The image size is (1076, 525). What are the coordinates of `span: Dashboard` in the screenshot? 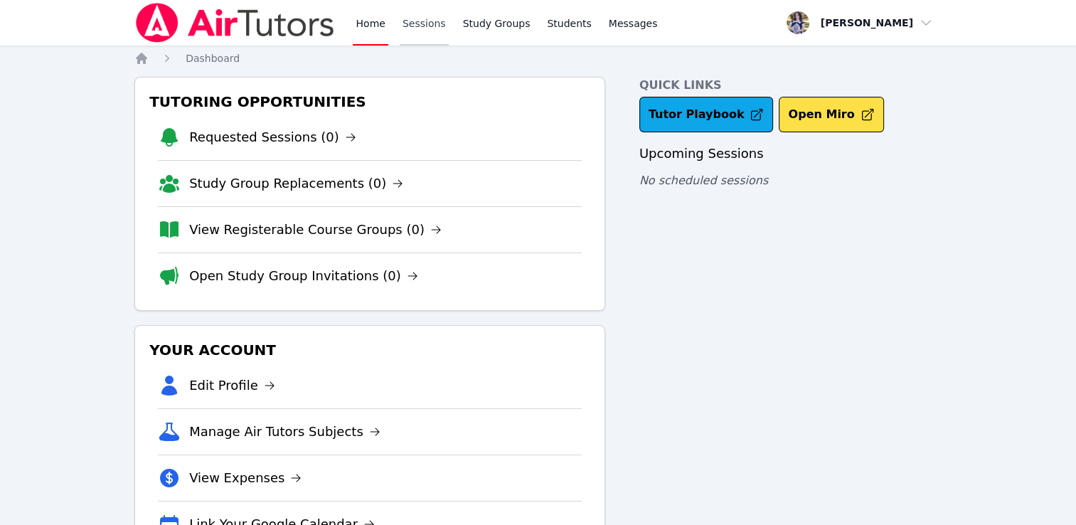 It's located at (213, 58).